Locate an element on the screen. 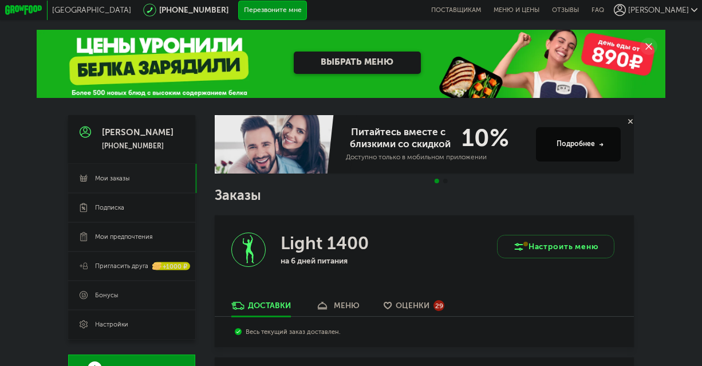 The height and width of the screenshot is (366, 702). span: Go to slide 1 is located at coordinates (437, 181).